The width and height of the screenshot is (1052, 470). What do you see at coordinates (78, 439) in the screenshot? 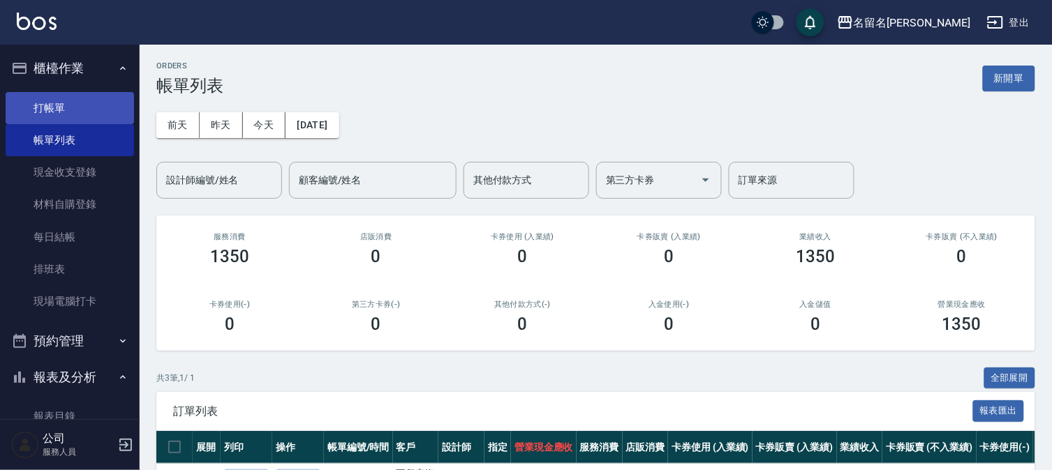
I see `h5: 公司` at bounding box center [78, 439].